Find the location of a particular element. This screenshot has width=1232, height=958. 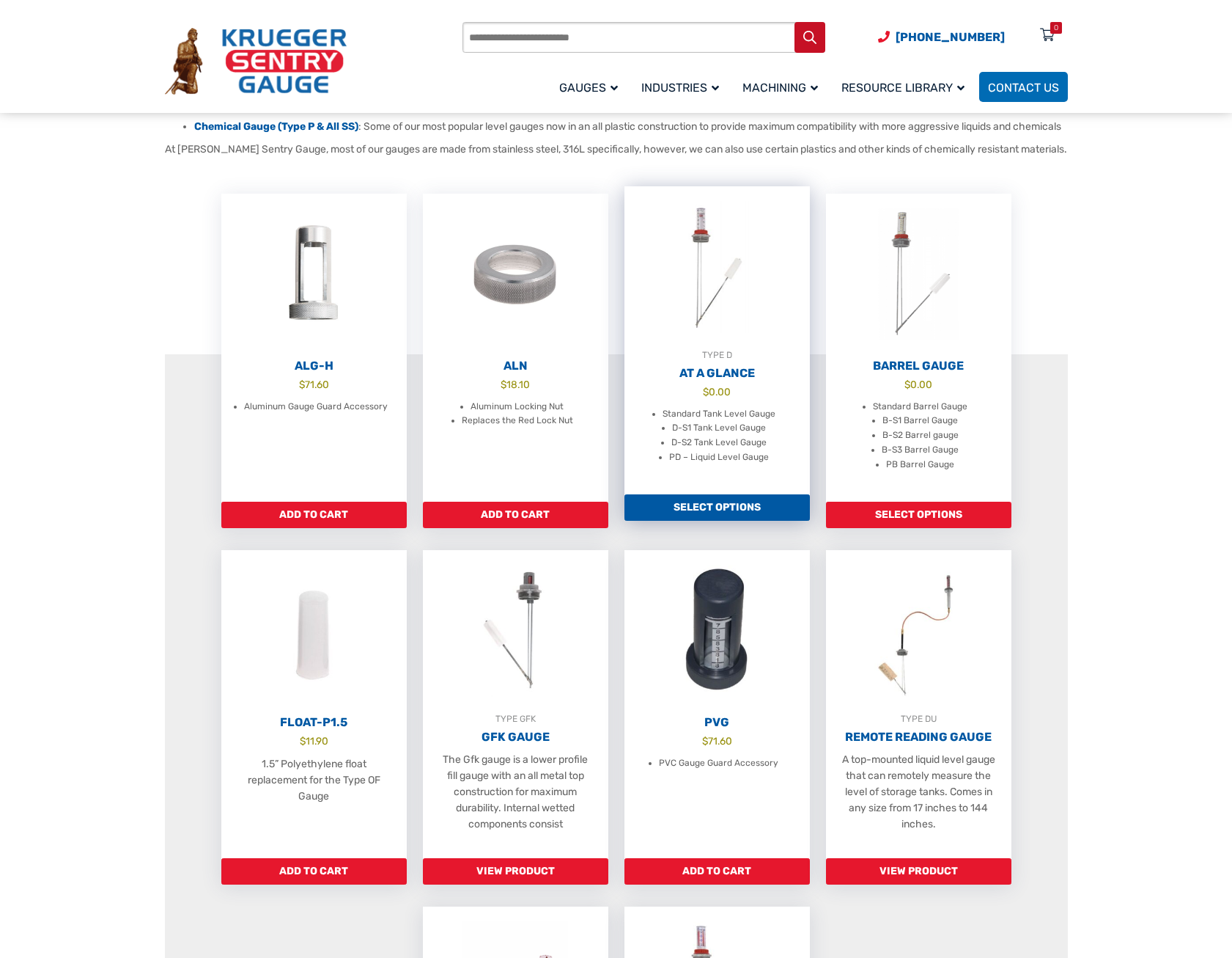

h2: Remote Reading Gauge is located at coordinates (919, 737).